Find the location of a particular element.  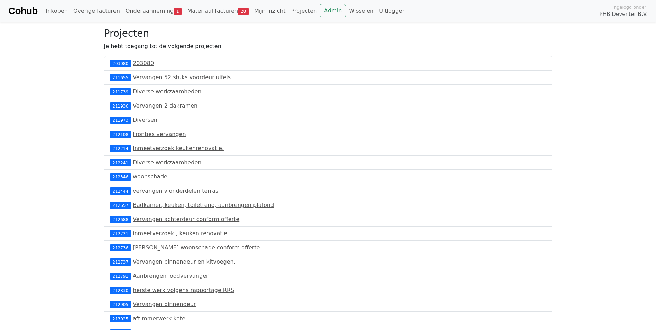

a: 203080 is located at coordinates (143, 63).